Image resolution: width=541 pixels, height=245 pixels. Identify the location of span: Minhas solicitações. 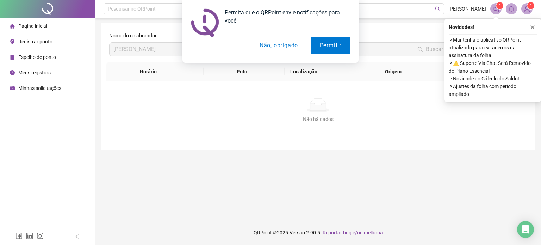
(40, 88).